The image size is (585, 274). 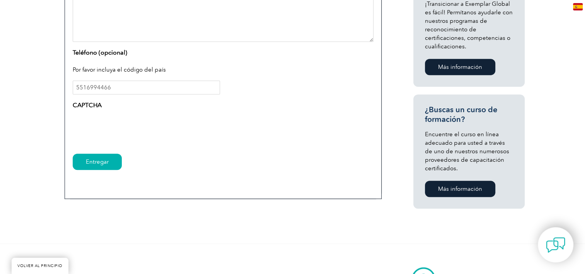 What do you see at coordinates (87, 105) in the screenshot?
I see `font: CAPTCHA` at bounding box center [87, 105].